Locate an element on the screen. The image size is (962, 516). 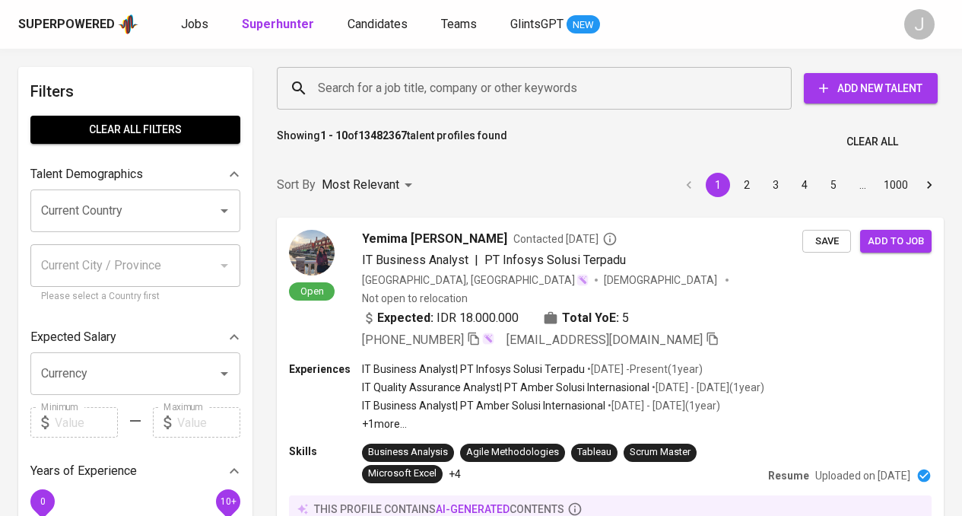
span: GlintsGPT is located at coordinates (537, 24).